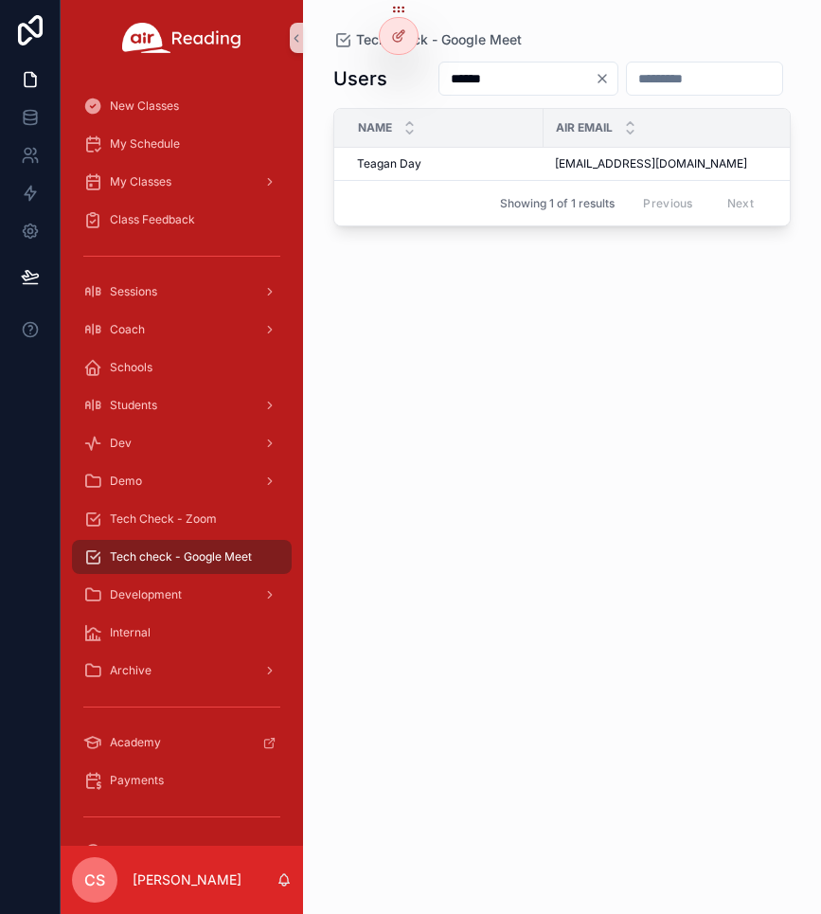  Describe the element at coordinates (134, 405) in the screenshot. I see `span: Students` at that location.